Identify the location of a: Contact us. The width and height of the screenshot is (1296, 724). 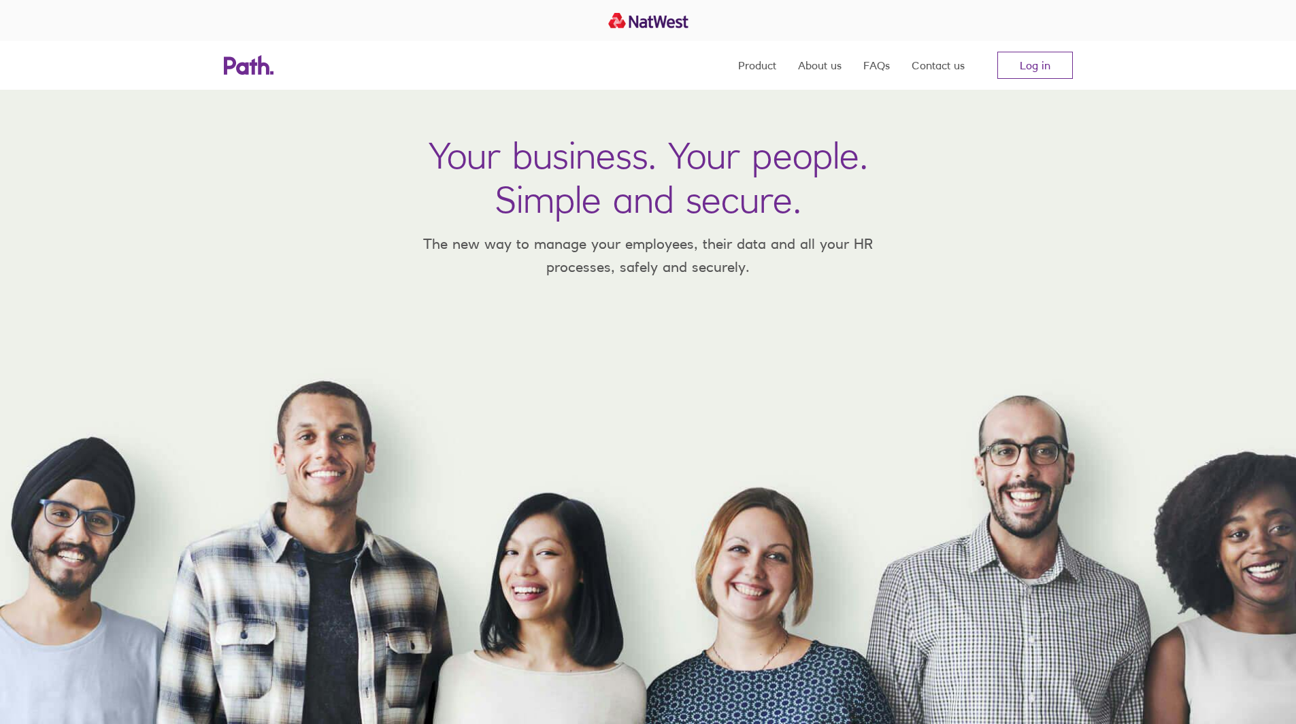
(938, 65).